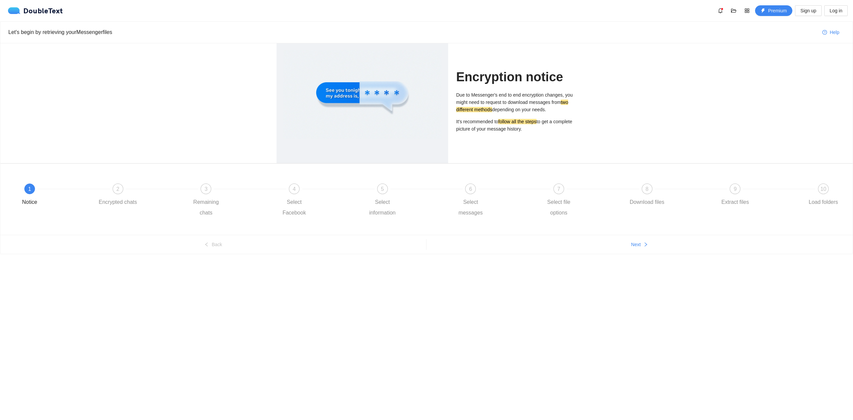 The image size is (853, 420). I want to click on p: Due to Messenger's end to end encryption changes, you might need to request to download messages ..., so click(516, 102).